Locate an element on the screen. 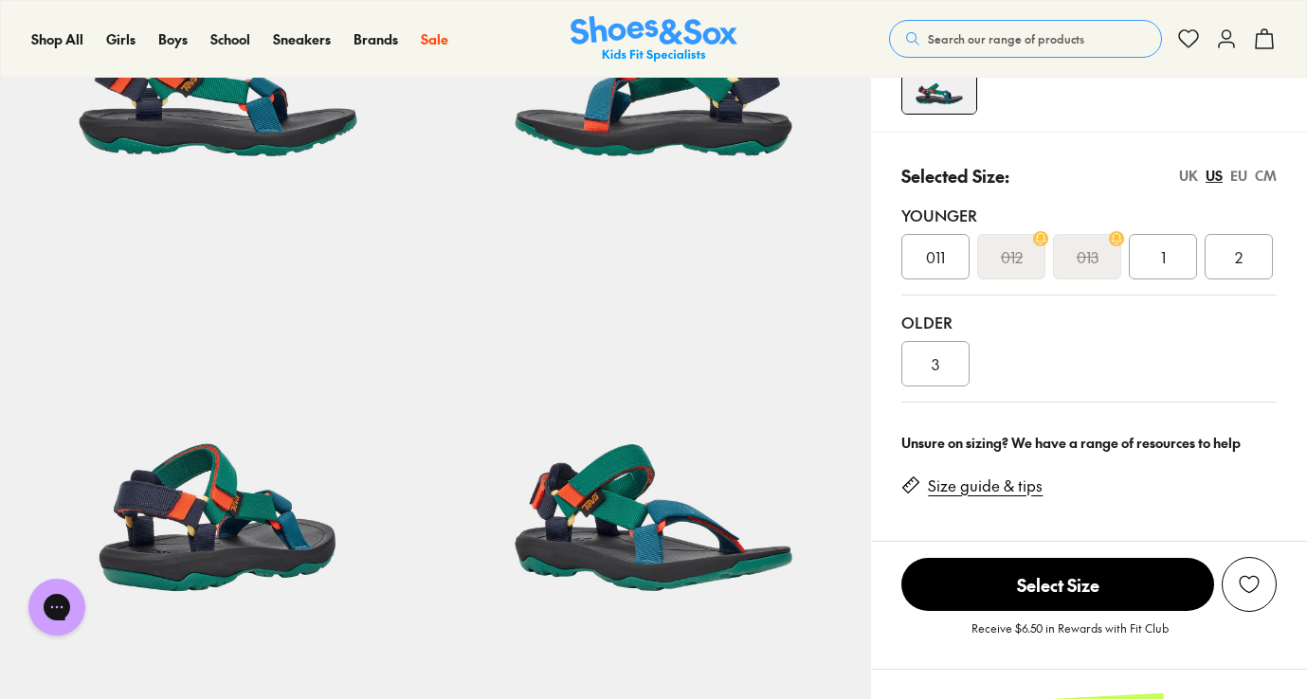 Image resolution: width=1307 pixels, height=699 pixels. button: Select Size is located at coordinates (1058, 585).